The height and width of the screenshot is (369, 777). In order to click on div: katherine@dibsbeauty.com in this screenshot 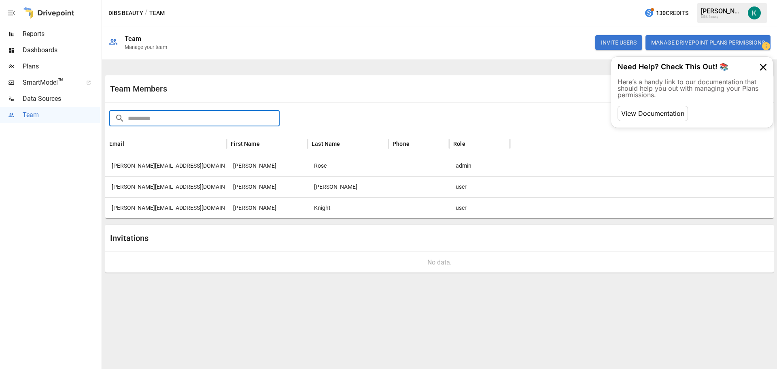, I will do `click(166, 165)`.